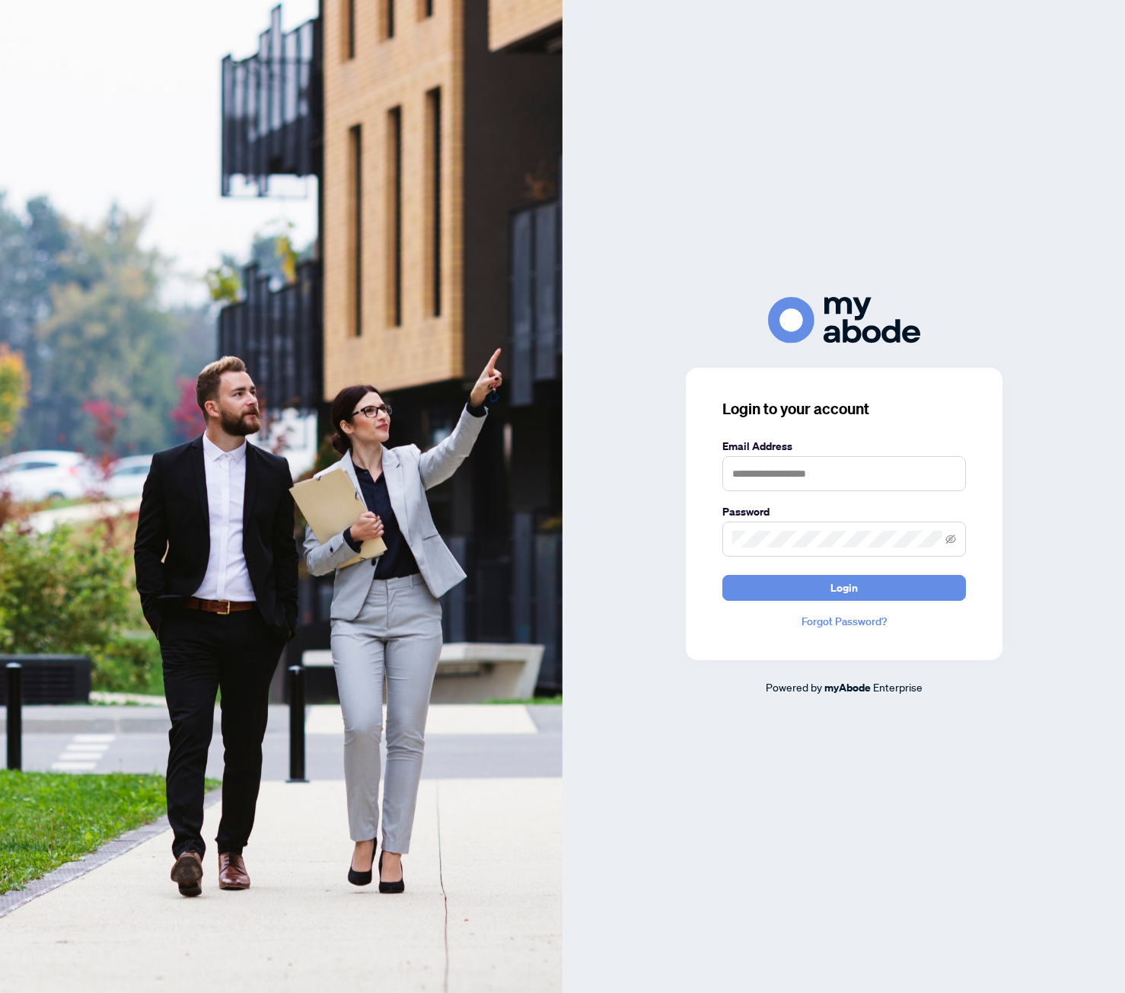 The image size is (1125, 993). I want to click on h3: Login to your account, so click(844, 409).